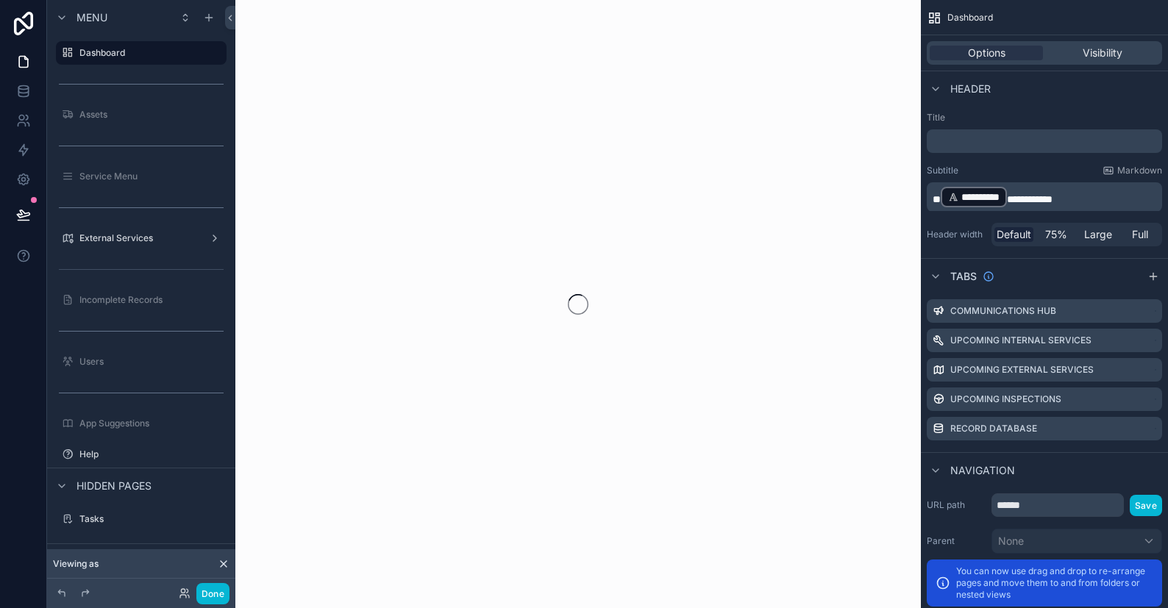 The width and height of the screenshot is (1168, 608). I want to click on label: Tasks, so click(152, 519).